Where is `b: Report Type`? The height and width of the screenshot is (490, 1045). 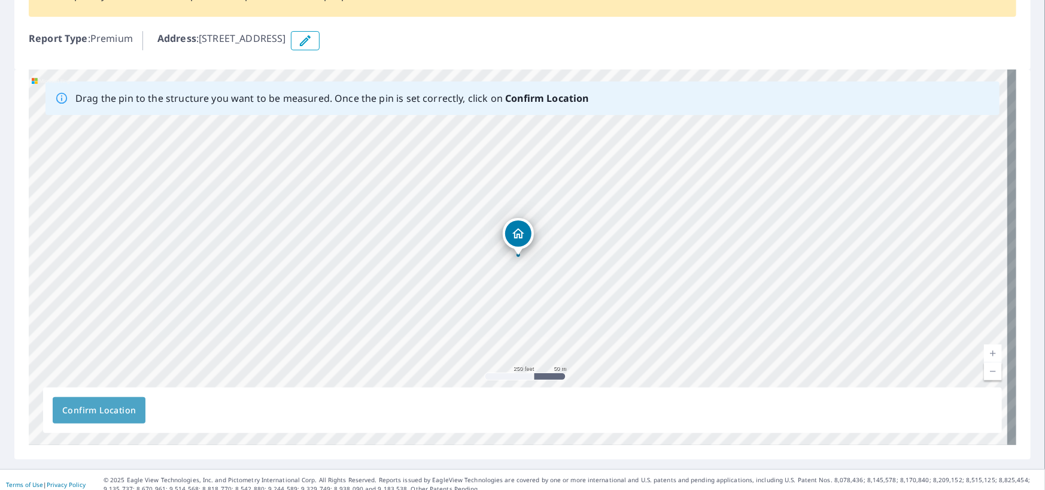
b: Report Type is located at coordinates (58, 38).